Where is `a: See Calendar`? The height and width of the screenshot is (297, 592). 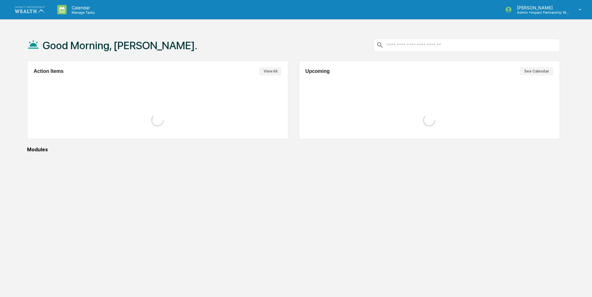
a: See Calendar is located at coordinates (536, 71).